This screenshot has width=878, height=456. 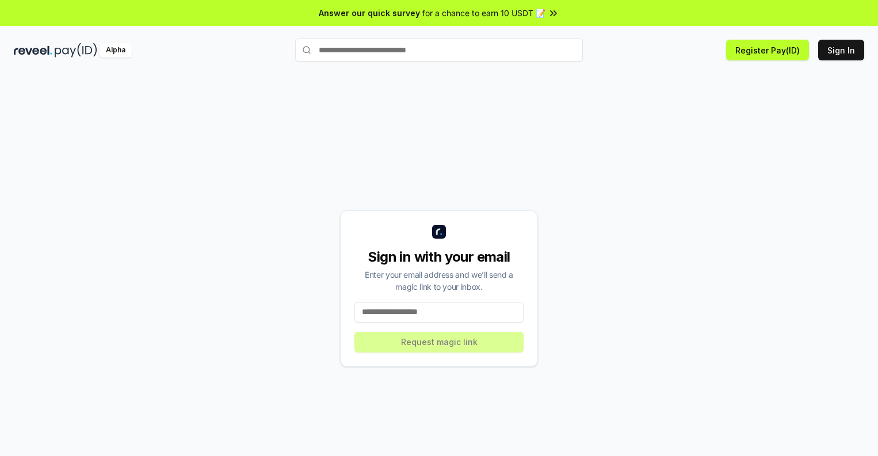 What do you see at coordinates (33, 50) in the screenshot?
I see `img: reveel_dark` at bounding box center [33, 50].